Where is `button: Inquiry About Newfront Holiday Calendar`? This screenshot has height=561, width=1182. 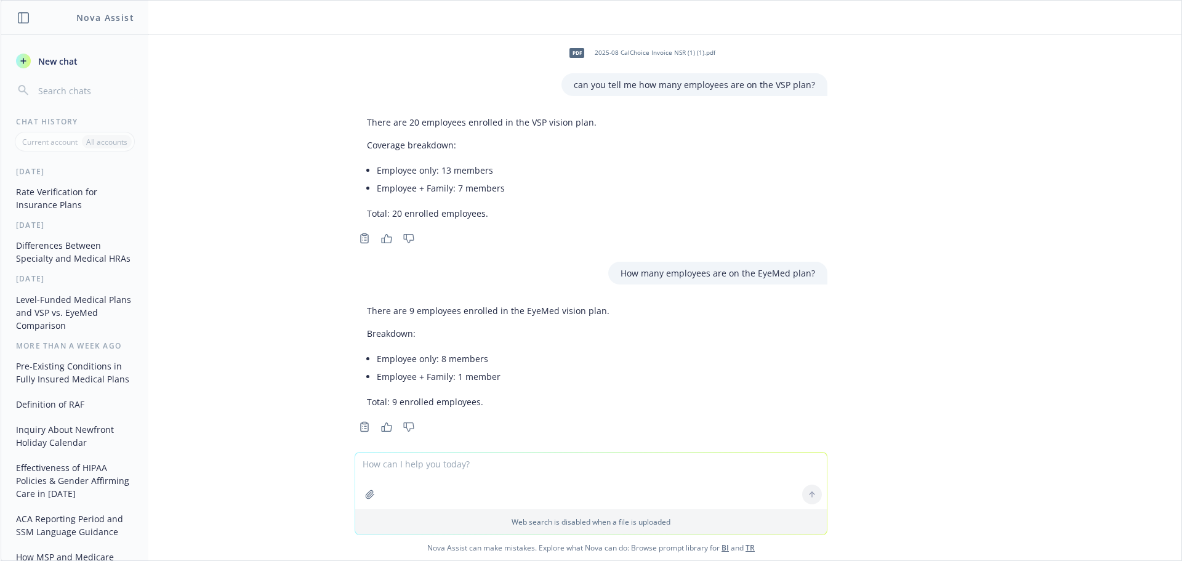
button: Inquiry About Newfront Holiday Calendar is located at coordinates (75, 436).